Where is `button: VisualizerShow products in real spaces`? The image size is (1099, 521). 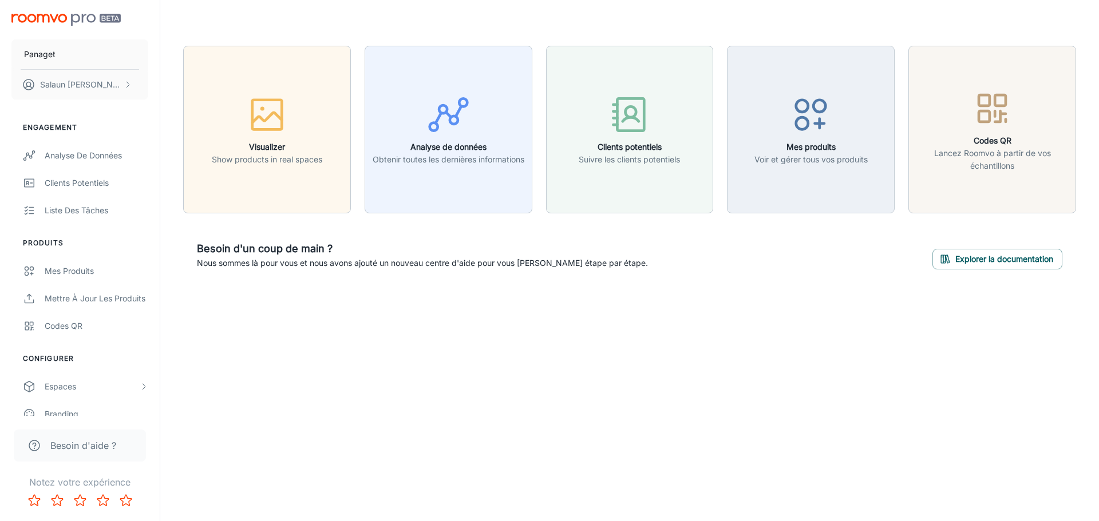 button: VisualizerShow products in real spaces is located at coordinates (267, 129).